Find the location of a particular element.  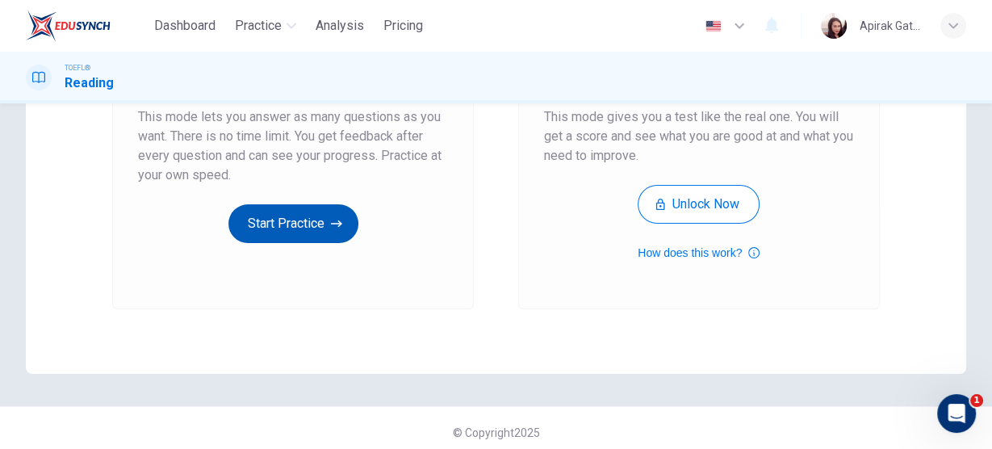

a: Analysis is located at coordinates (340, 26).